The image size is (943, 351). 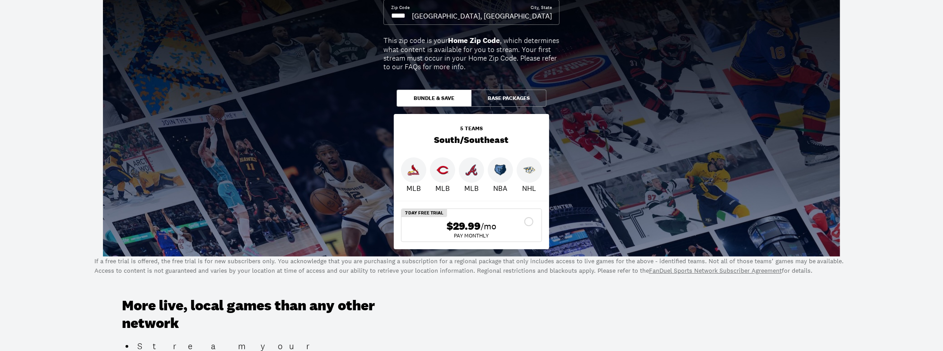 What do you see at coordinates (472, 235) in the screenshot?
I see `div: Pay Monthly` at bounding box center [472, 235].